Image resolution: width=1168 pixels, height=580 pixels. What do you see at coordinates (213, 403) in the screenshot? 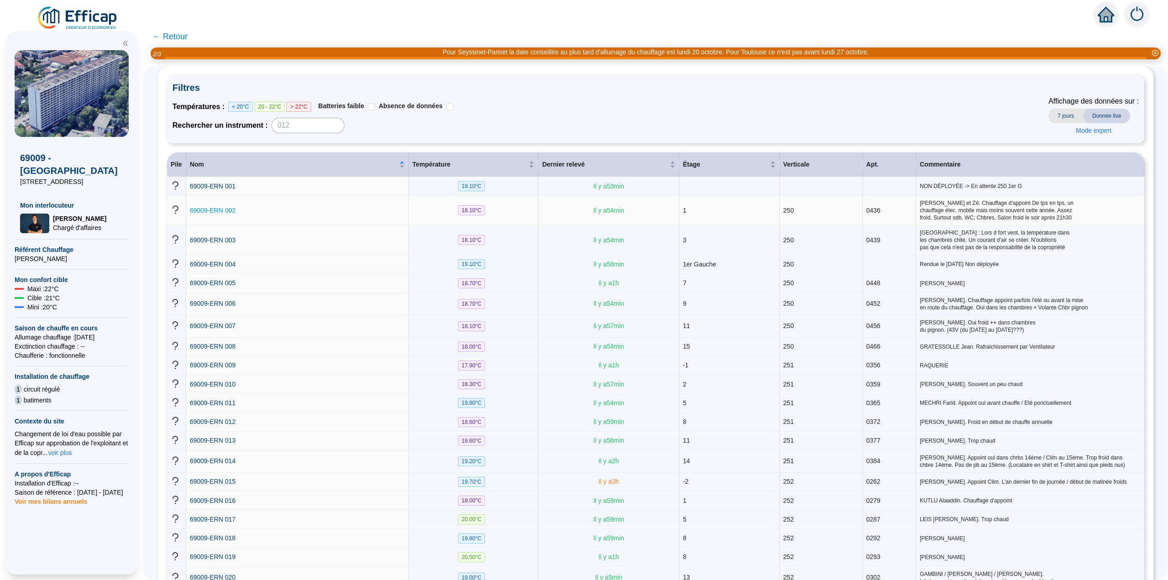
I see `span: 69009-ERN 011` at bounding box center [213, 403].